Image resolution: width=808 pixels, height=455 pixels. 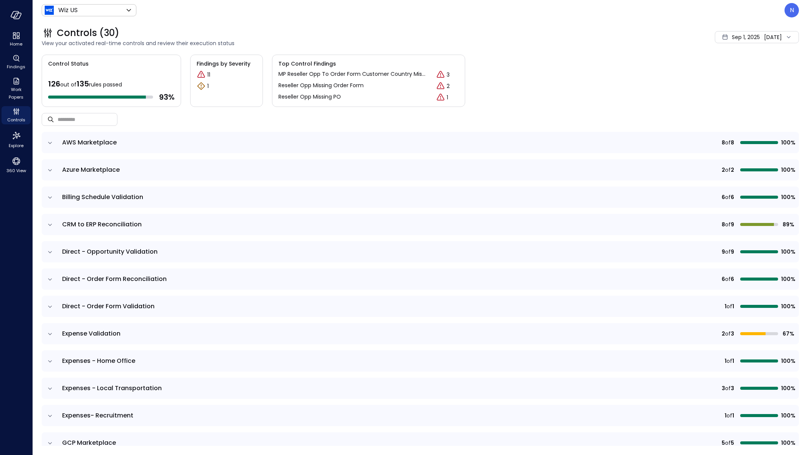 I want to click on span: Expenses - Home Office, so click(x=99, y=360).